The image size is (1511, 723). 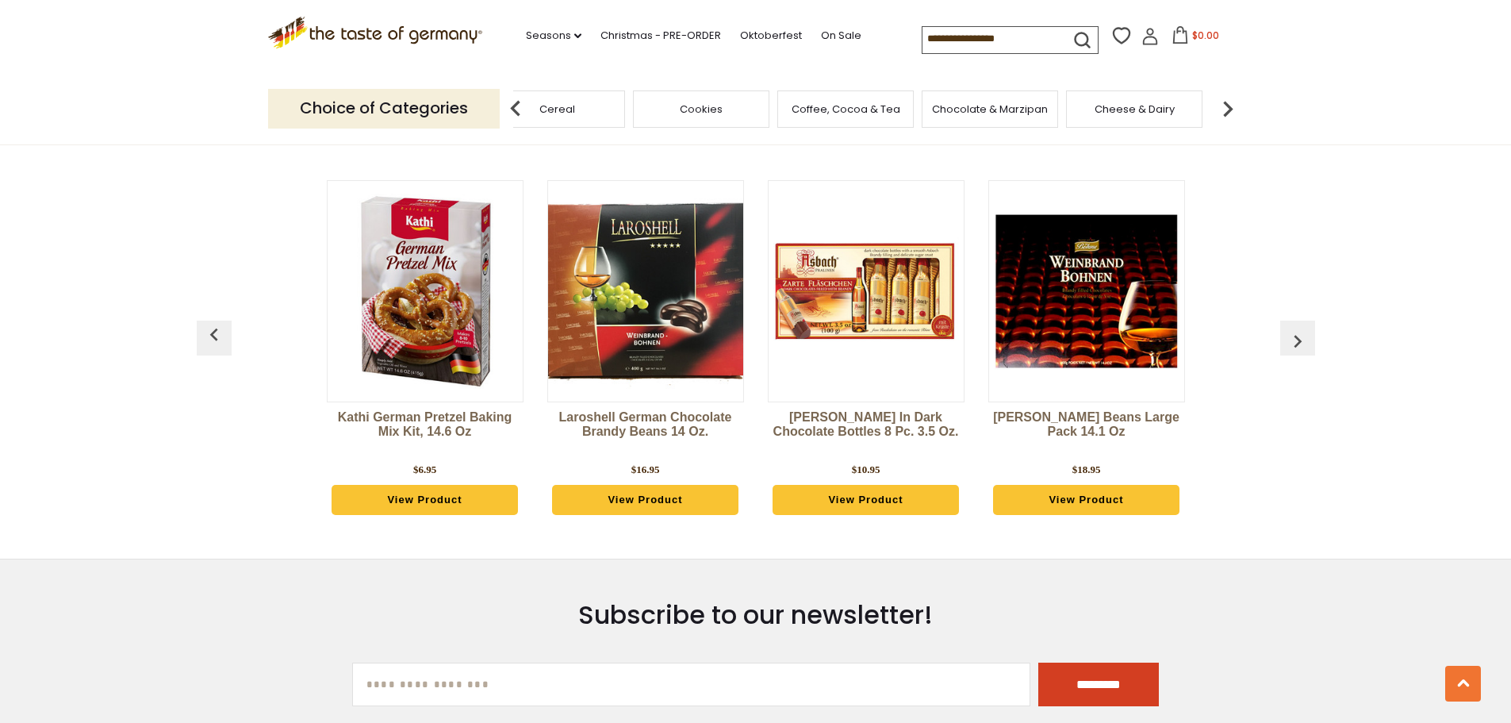 I want to click on img: Asbach Brandy in Dark Chocolate Bottles 8 pc. 3.5 oz., so click(x=866, y=291).